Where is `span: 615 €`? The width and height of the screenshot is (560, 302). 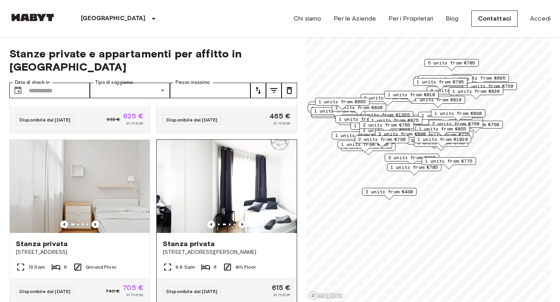 span: 615 € is located at coordinates (281, 288).